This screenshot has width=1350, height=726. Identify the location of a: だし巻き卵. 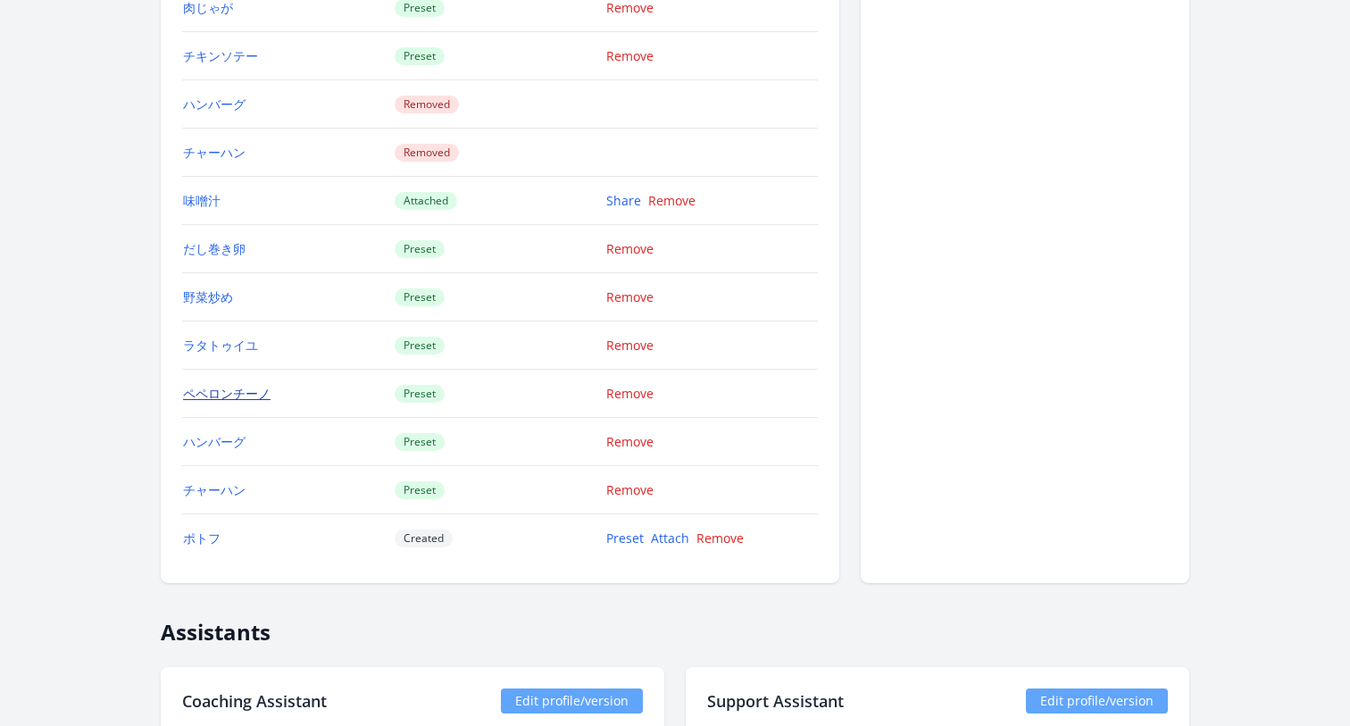
(214, 248).